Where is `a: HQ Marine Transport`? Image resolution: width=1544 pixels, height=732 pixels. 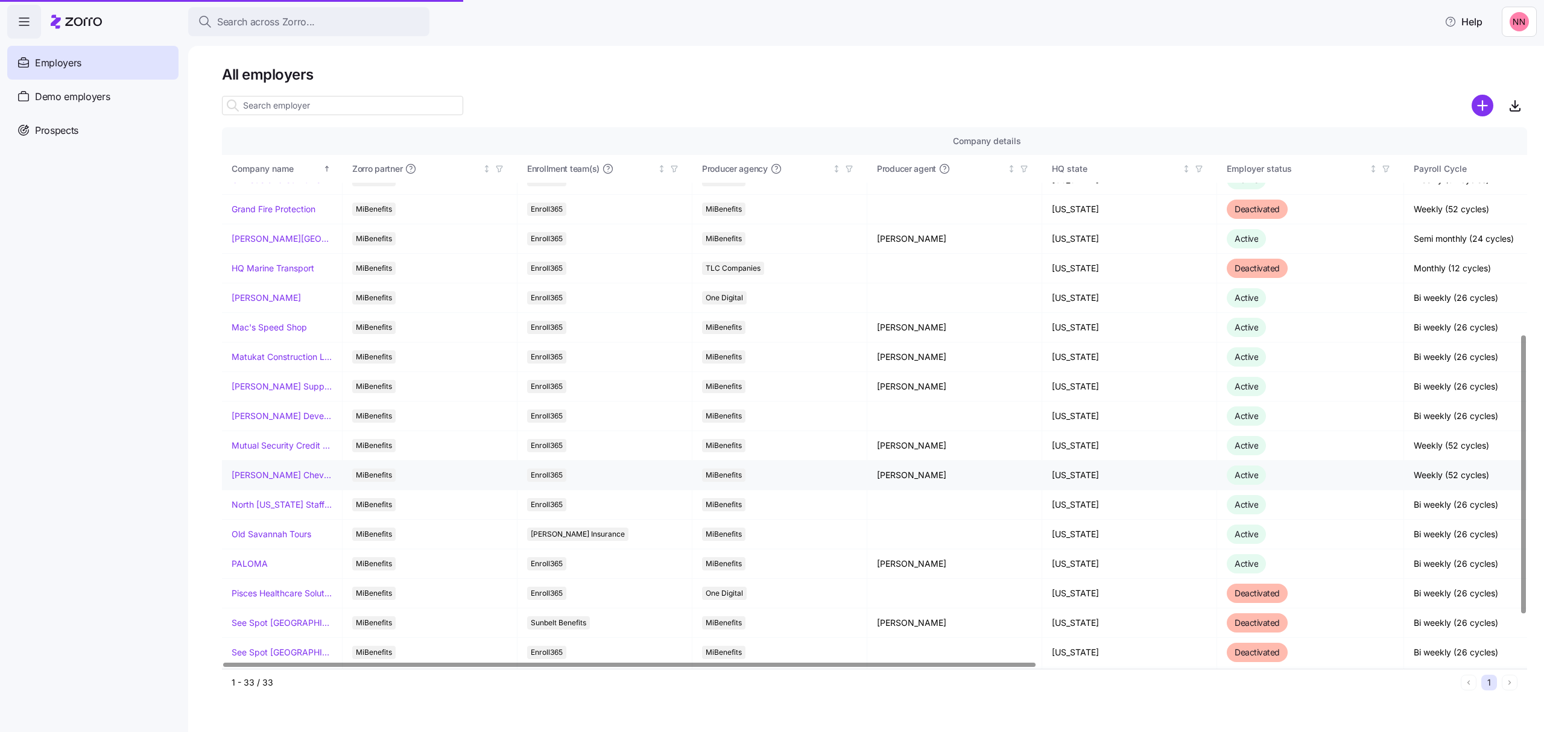 a: HQ Marine Transport is located at coordinates (273, 268).